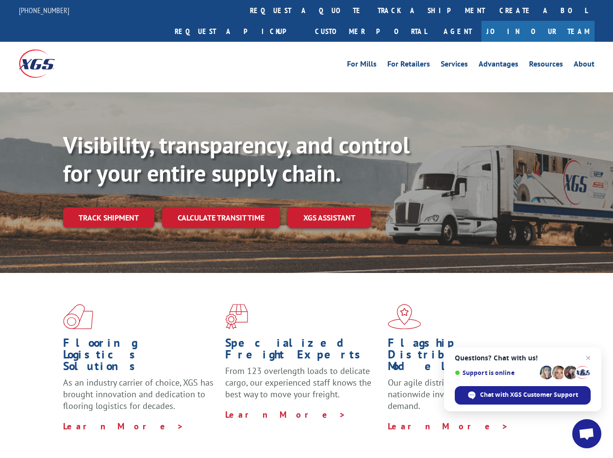 The image size is (613, 458). I want to click on a: Track shipment, so click(109, 217).